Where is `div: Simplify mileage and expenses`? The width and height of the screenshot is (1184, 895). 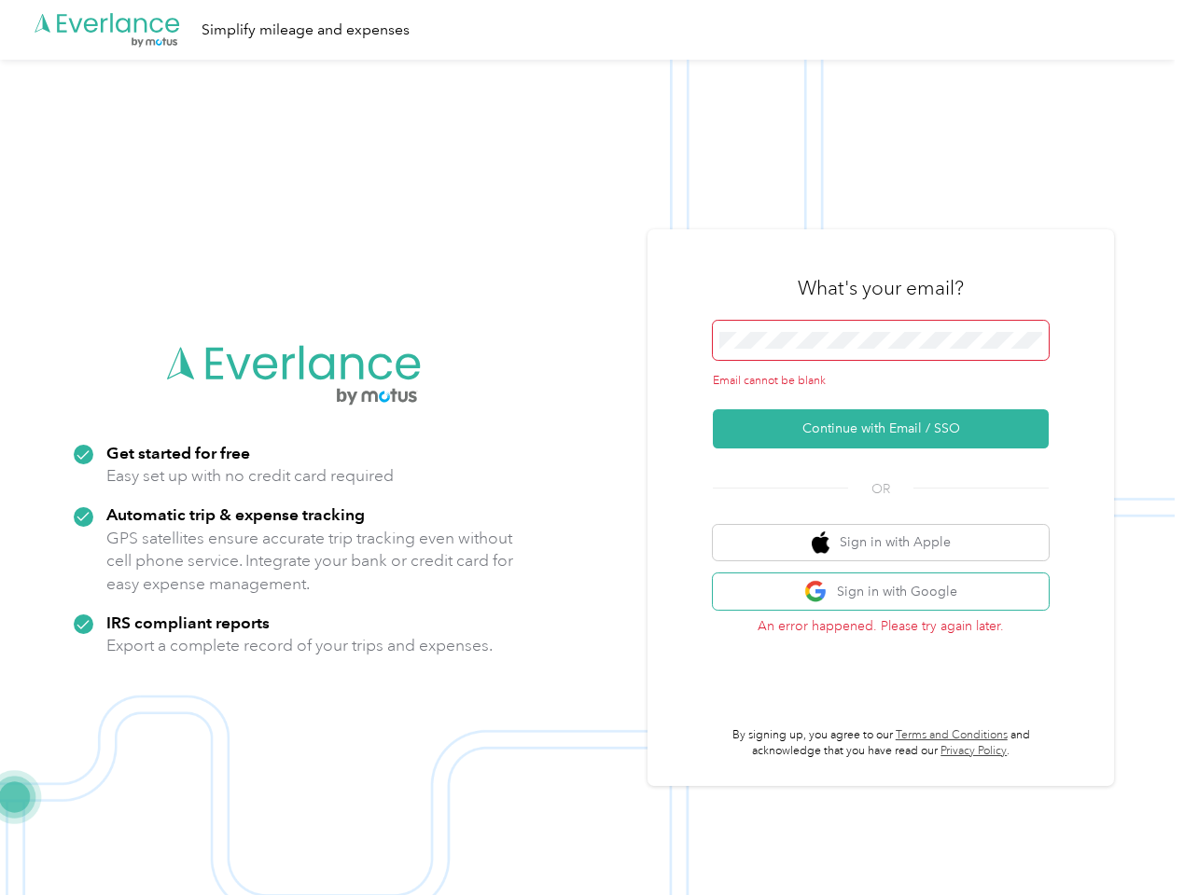
div: Simplify mileage and expenses is located at coordinates (305, 30).